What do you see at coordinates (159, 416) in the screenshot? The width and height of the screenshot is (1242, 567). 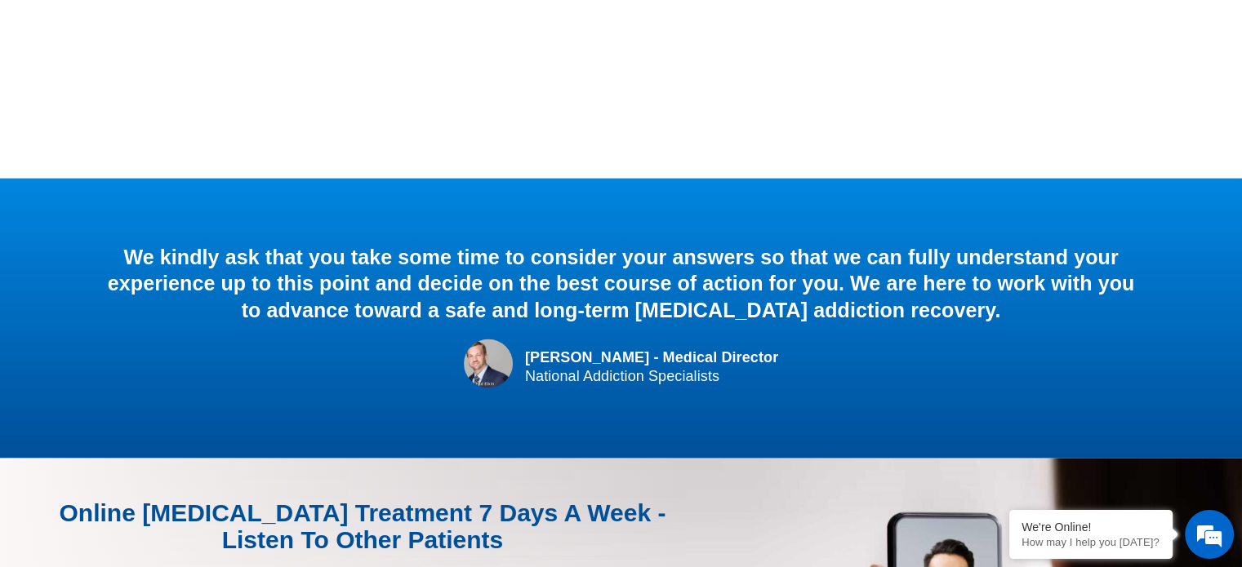 I see `textarea: Type your message and hit 'Enter'` at bounding box center [159, 416].